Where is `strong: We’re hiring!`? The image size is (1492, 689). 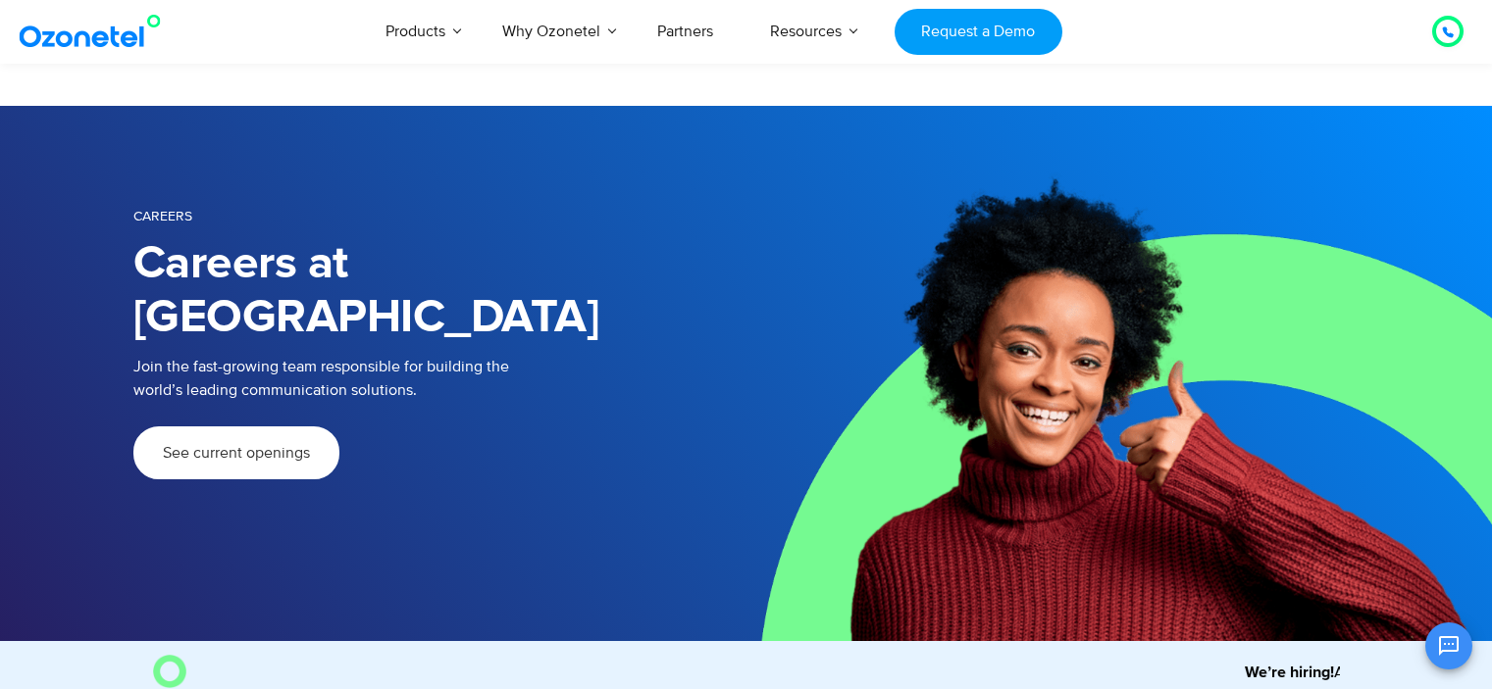
strong: We’re hiring! is located at coordinates (863, 673).